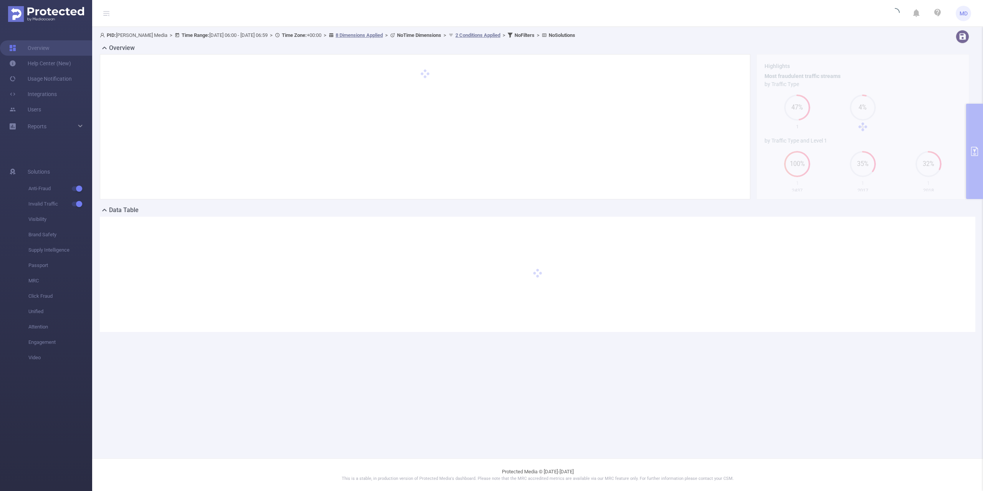 This screenshot has height=491, width=983. Describe the element at coordinates (60, 342) in the screenshot. I see `span: Engagement` at that location.